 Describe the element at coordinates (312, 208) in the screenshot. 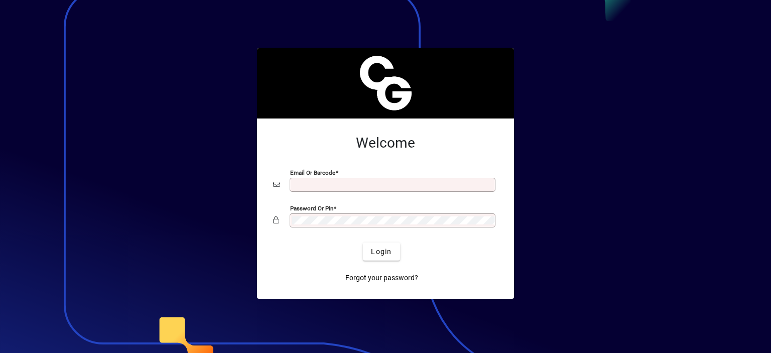

I see `mat-label: Password or Pin` at that location.